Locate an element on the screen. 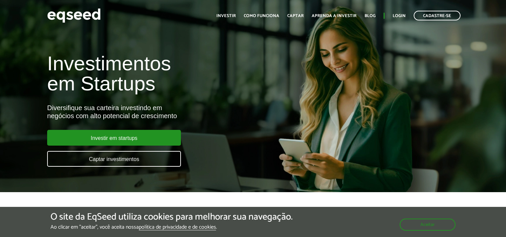 This screenshot has width=506, height=237. h5: O site da EqSeed utiliza cookies para melhorar sua navegação. is located at coordinates (171, 217).